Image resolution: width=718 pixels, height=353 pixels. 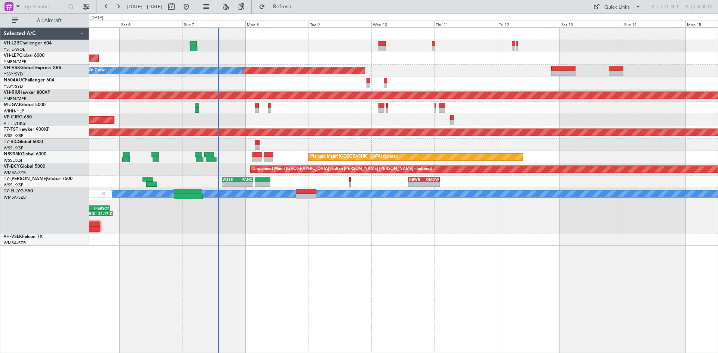 I want to click on a: N604AUChallenger 604, so click(x=29, y=80).